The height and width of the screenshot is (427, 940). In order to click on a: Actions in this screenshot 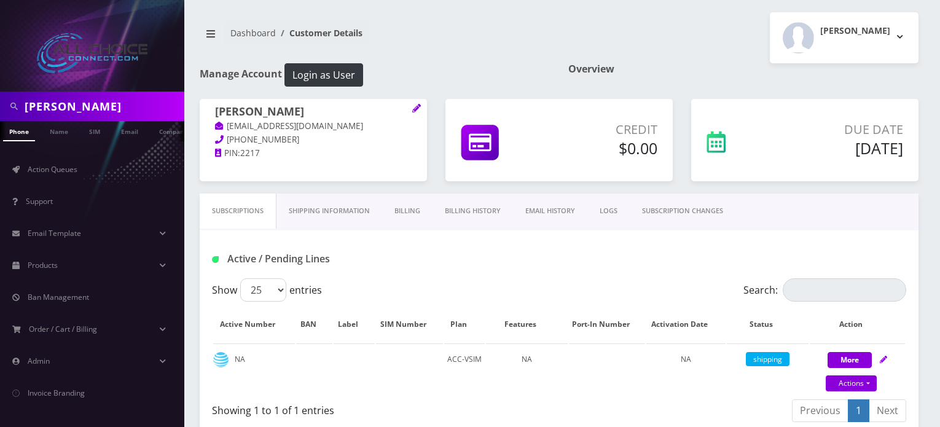, I will do `click(851, 383)`.